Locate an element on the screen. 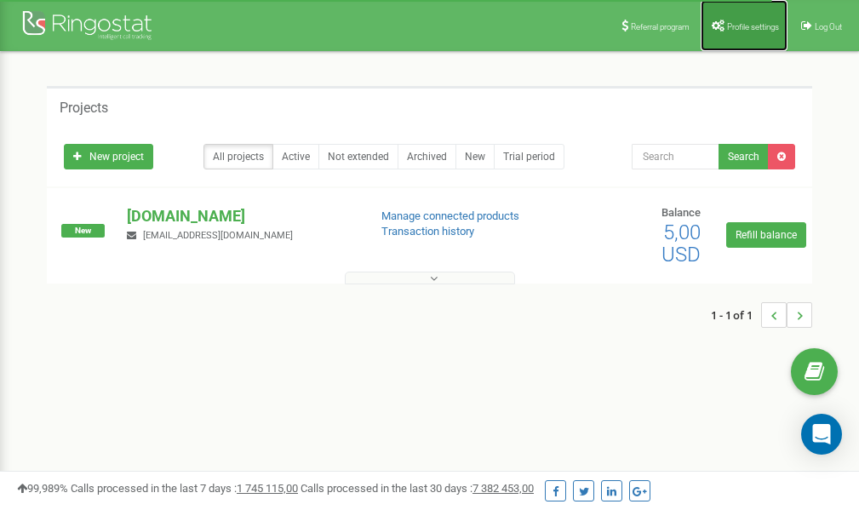  span: Referral program is located at coordinates (660, 26).